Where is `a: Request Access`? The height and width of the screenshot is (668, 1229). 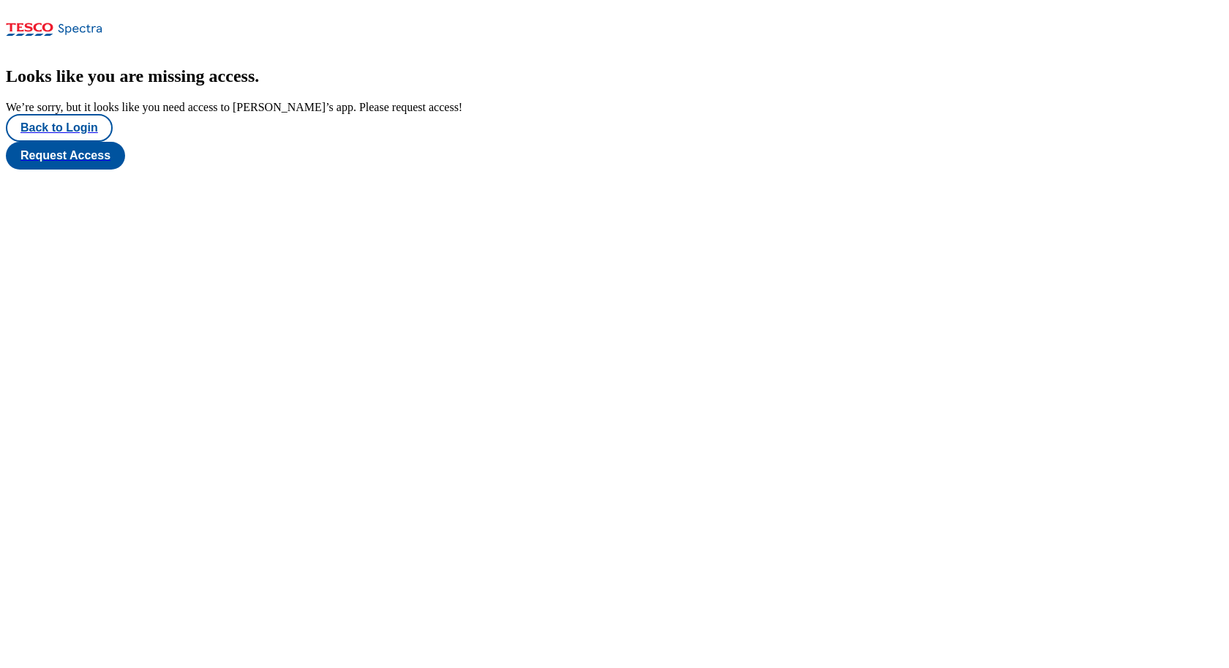
a: Request Access is located at coordinates (614, 156).